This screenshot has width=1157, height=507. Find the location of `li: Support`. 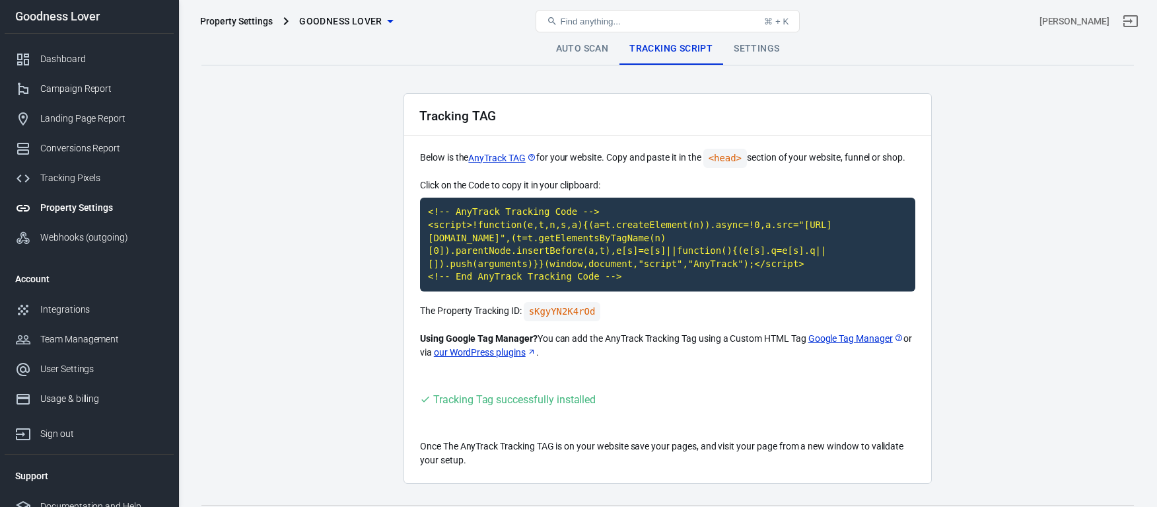

li: Support is located at coordinates (89, 476).